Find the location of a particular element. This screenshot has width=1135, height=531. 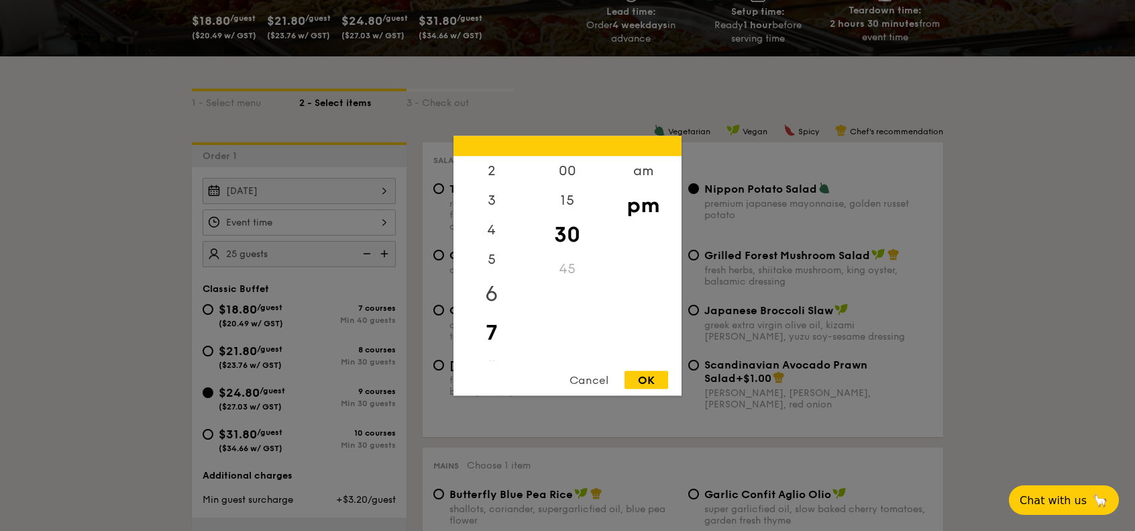

div: 5 is located at coordinates (491, 259).